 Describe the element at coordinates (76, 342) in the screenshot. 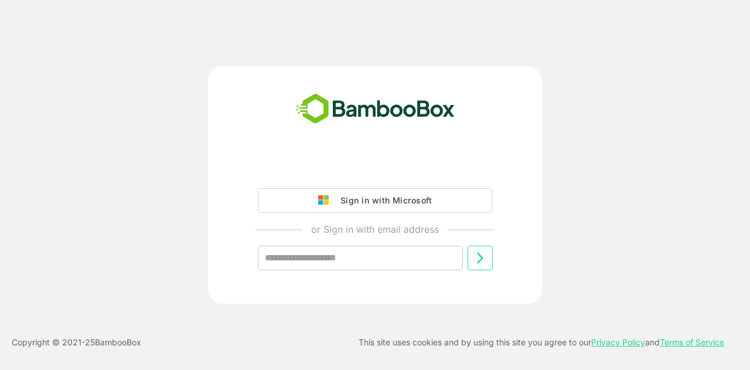

I see `p: Copyright © 2021- 25 BambooBox` at that location.